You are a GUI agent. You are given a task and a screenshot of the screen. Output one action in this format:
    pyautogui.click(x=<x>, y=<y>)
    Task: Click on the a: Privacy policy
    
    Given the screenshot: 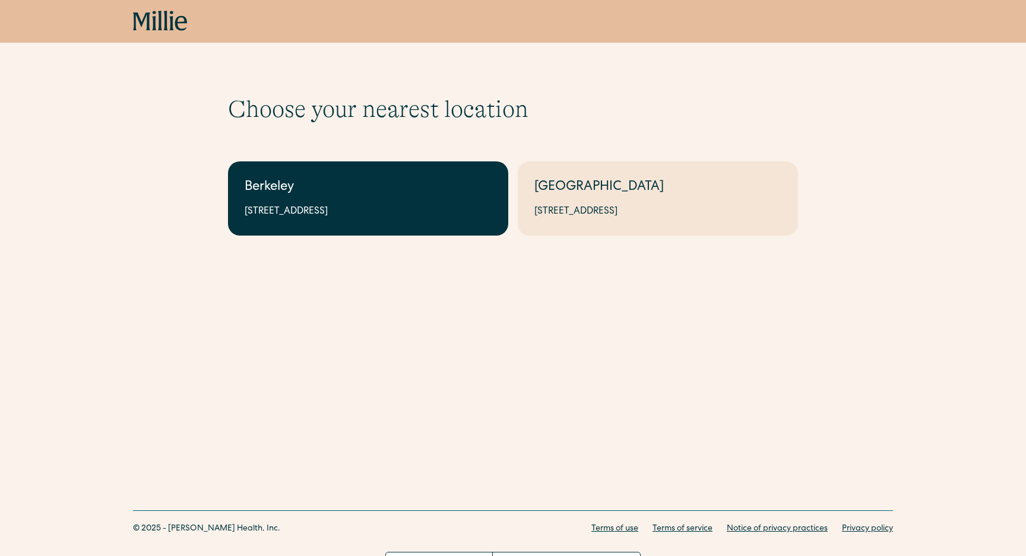 What is the action you would take?
    pyautogui.click(x=867, y=529)
    